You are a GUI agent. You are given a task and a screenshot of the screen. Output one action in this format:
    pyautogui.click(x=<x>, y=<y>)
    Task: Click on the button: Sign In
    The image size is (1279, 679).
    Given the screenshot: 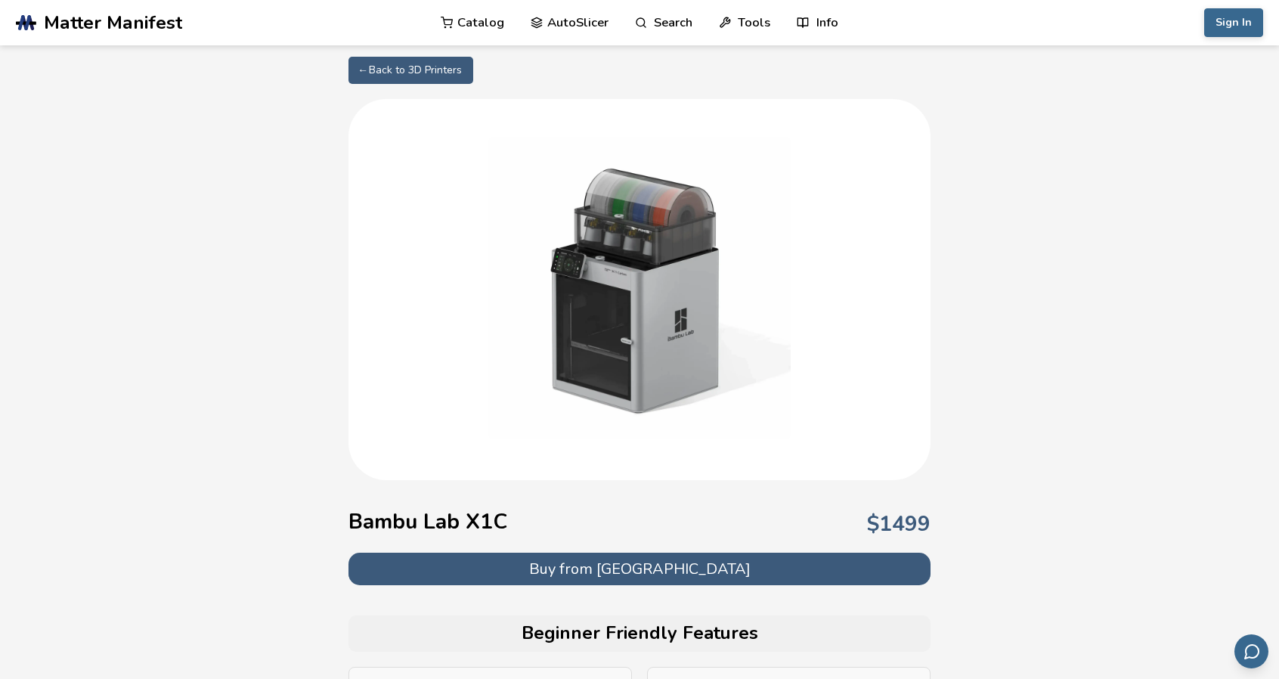 What is the action you would take?
    pyautogui.click(x=1234, y=23)
    